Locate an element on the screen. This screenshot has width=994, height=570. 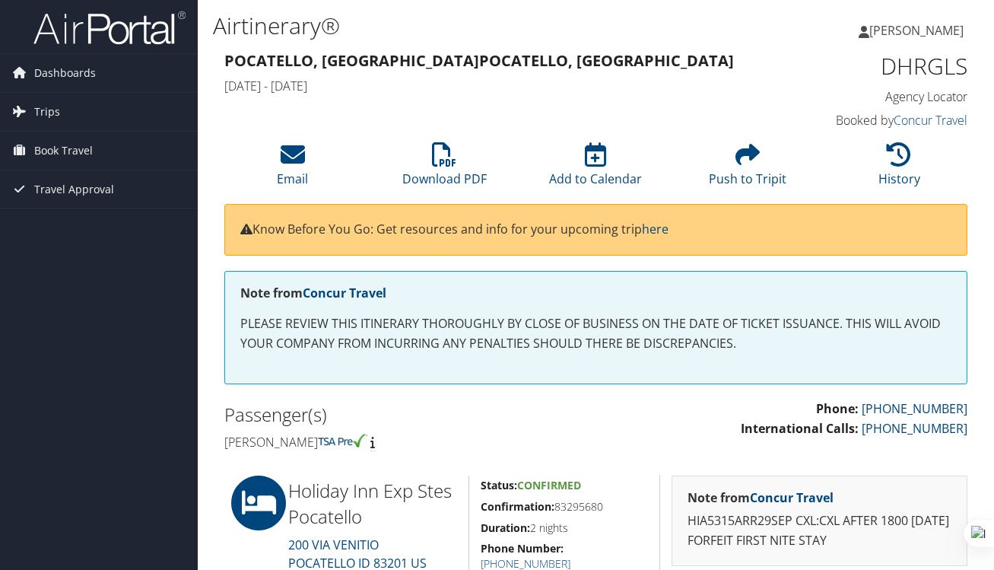
span: Dashboards is located at coordinates (65, 73).